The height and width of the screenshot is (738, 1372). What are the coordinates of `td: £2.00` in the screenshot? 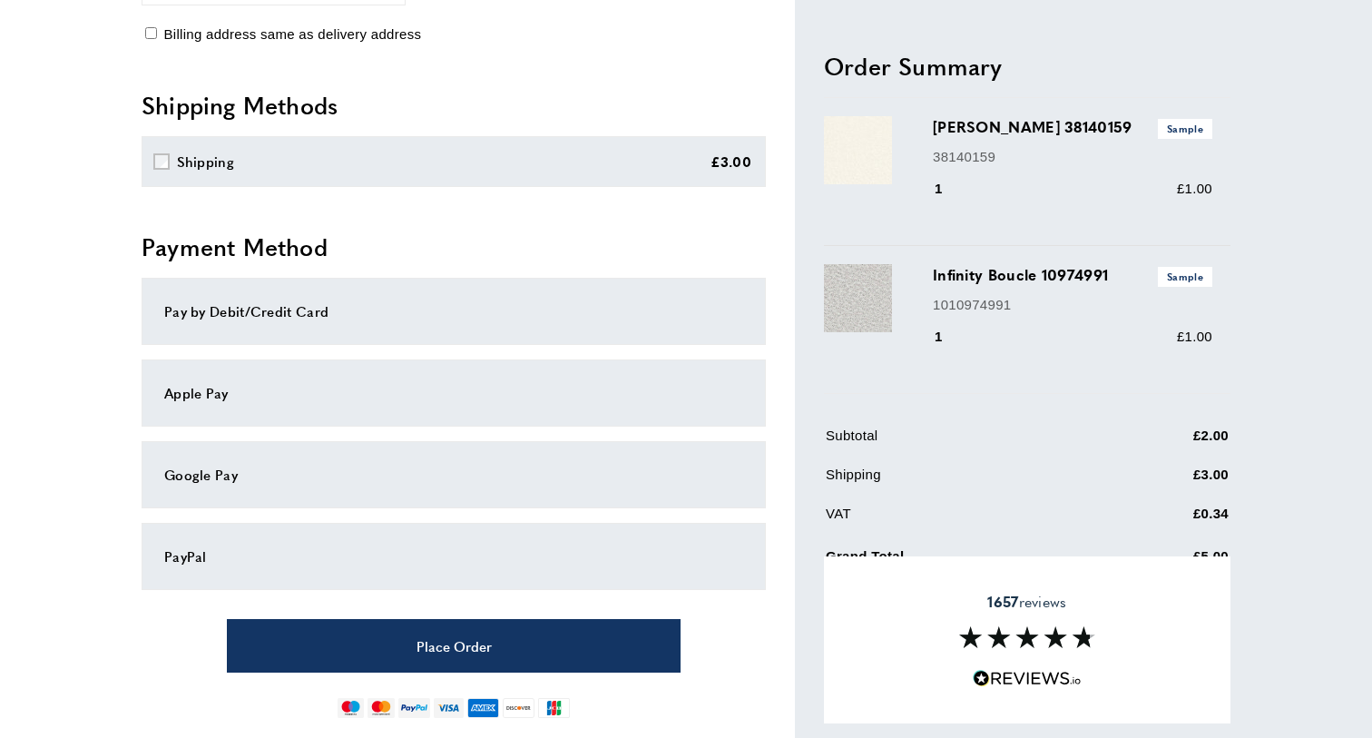 It's located at (1166, 442).